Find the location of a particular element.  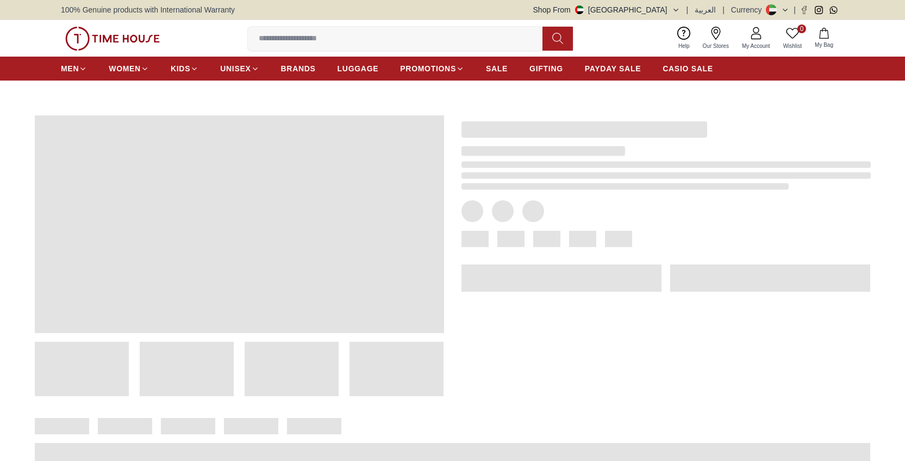

span: My Account is located at coordinates (756, 46).